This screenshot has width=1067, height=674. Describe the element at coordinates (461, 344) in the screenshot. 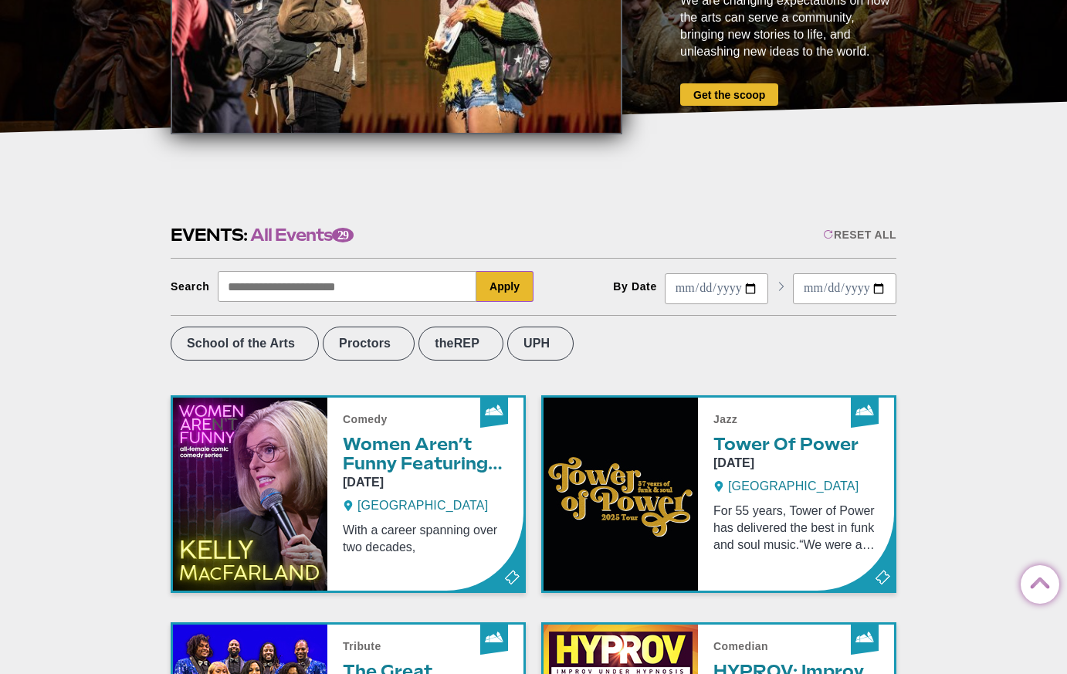

I see `label: theREP` at that location.